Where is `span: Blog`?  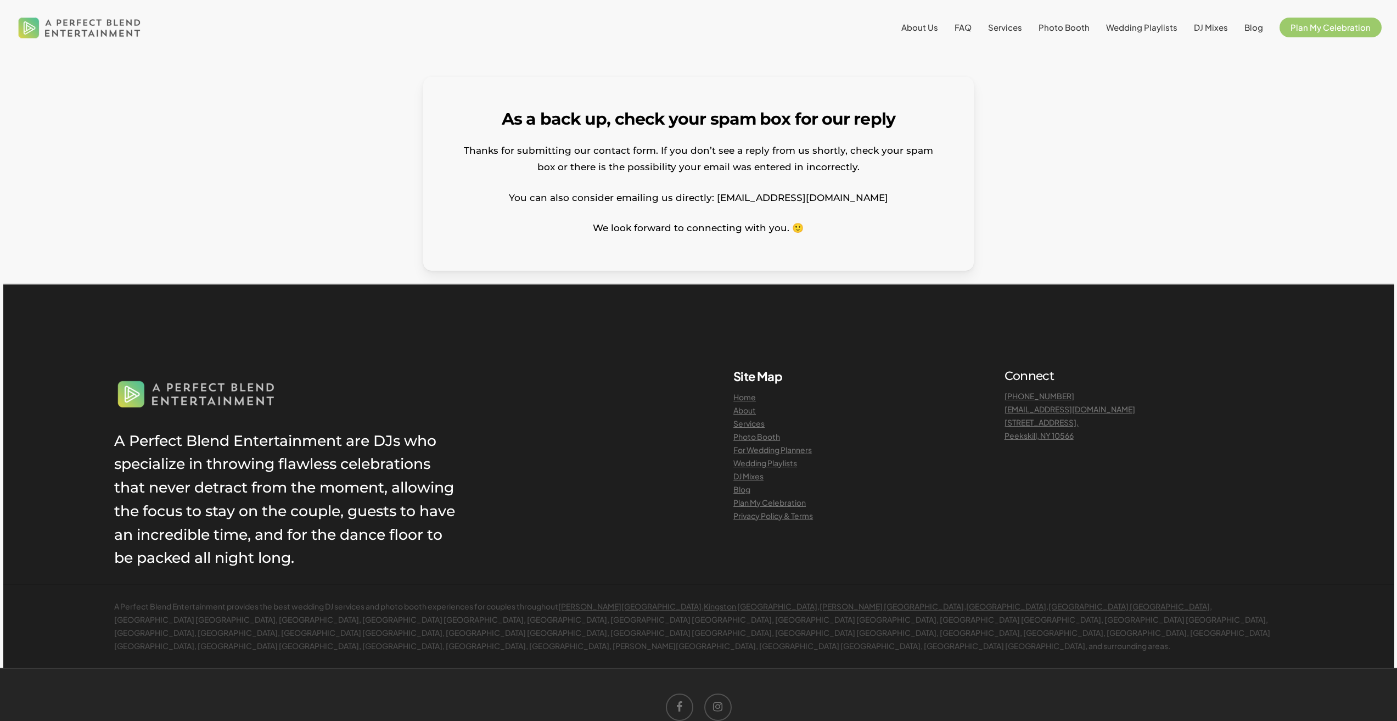 span: Blog is located at coordinates (1254, 27).